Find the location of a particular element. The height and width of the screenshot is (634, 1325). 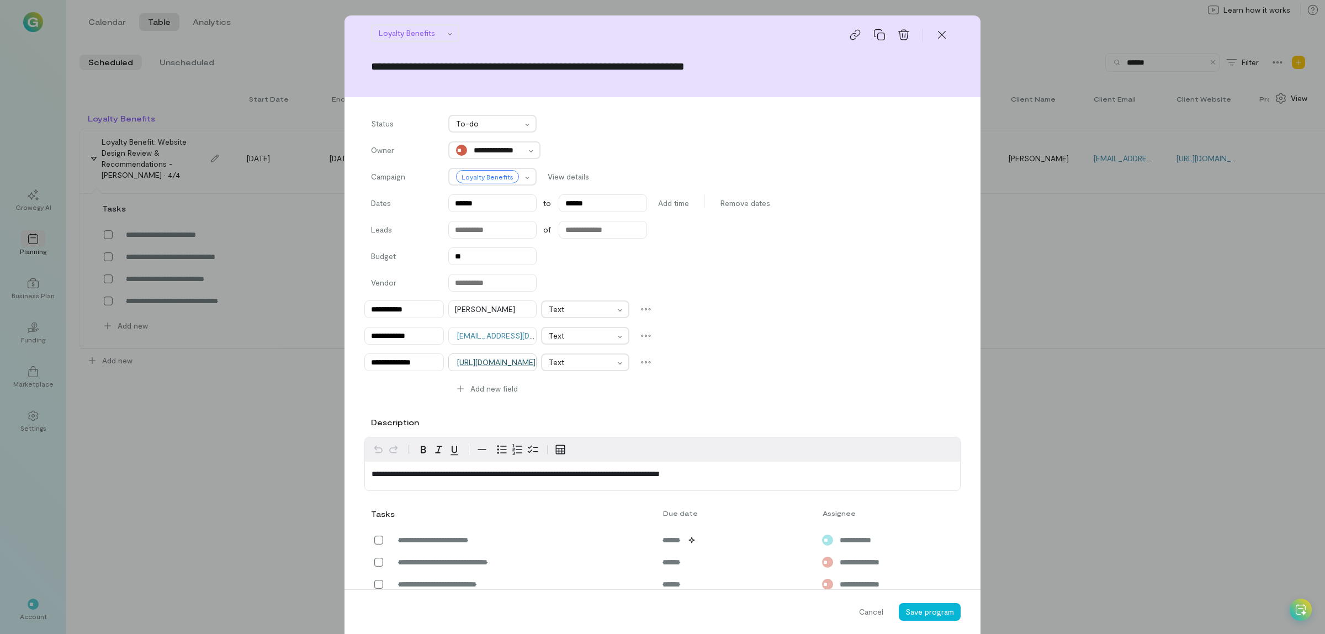

span: to is located at coordinates (547, 203).